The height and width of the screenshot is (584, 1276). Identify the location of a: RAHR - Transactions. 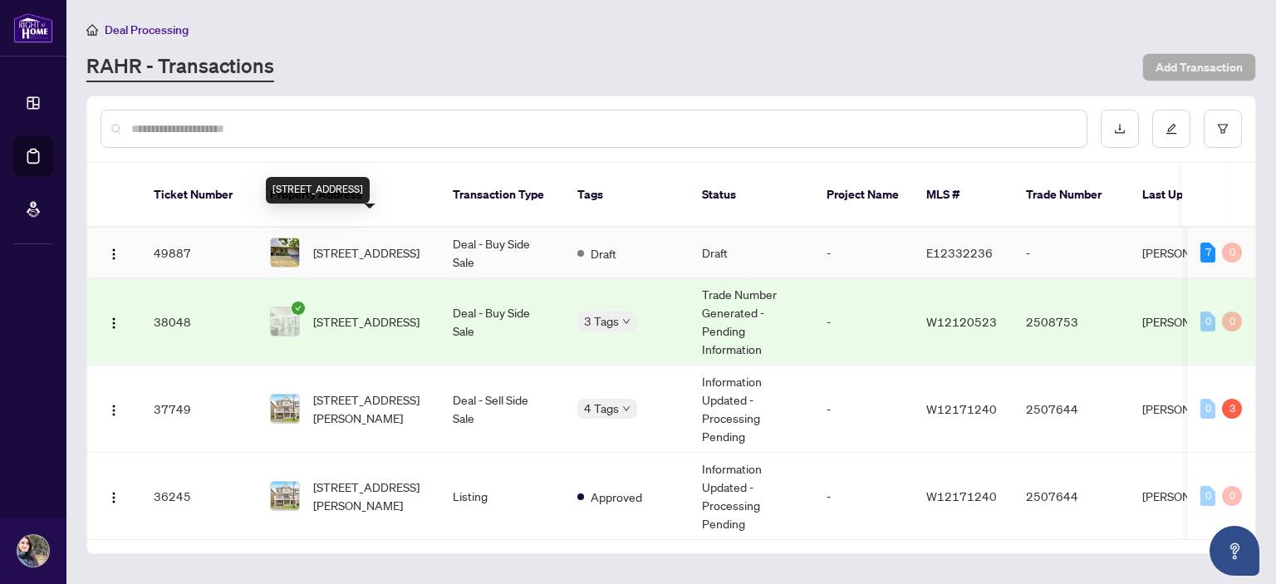
(180, 67).